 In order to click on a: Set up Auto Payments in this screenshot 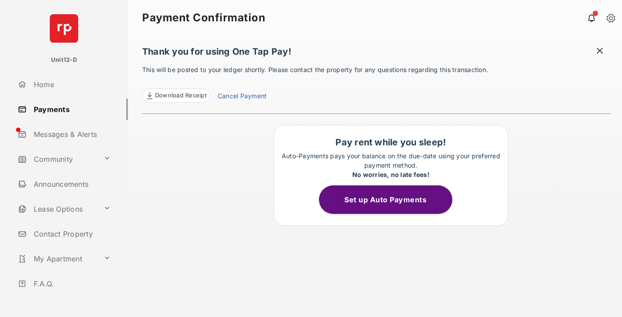, I will do `click(391, 200)`.